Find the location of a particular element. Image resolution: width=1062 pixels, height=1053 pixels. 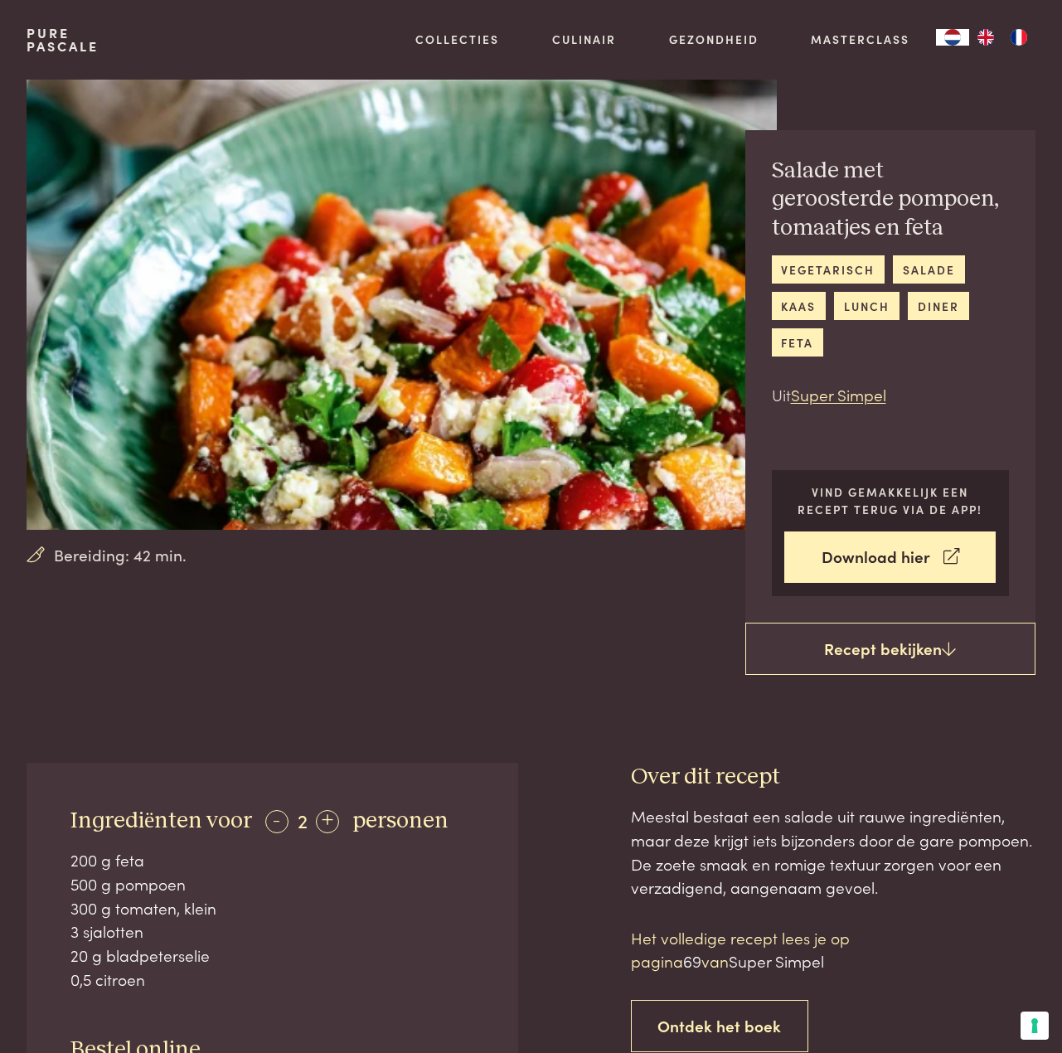

p: Vind gemakkelijk een recept terug via de app! is located at coordinates (890, 500).